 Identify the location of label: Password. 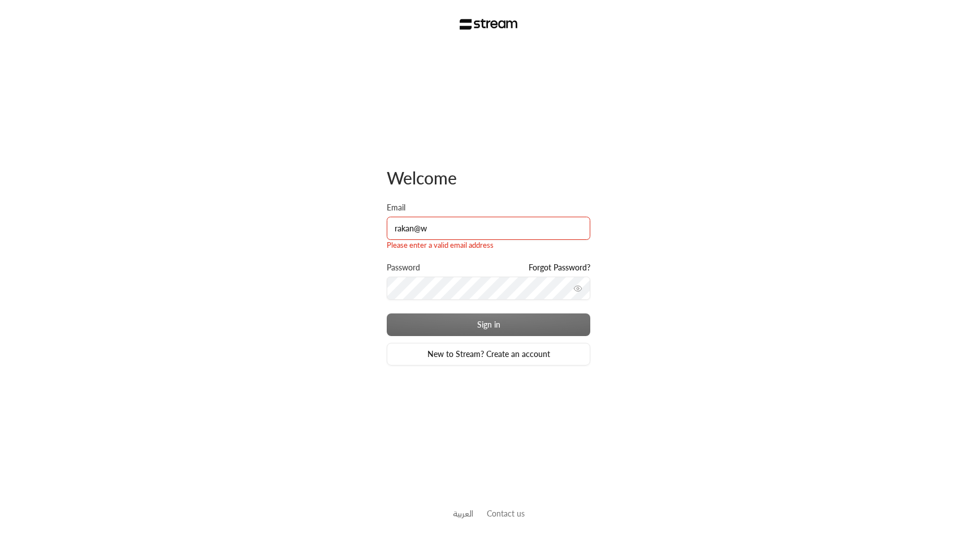
(403, 267).